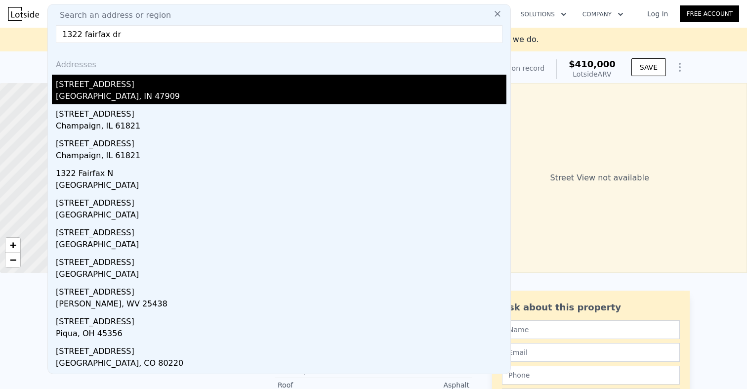 This screenshot has width=747, height=389. I want to click on div: Street View not available, so click(599, 178).